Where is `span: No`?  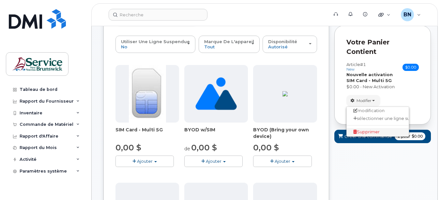
span: No is located at coordinates (124, 47).